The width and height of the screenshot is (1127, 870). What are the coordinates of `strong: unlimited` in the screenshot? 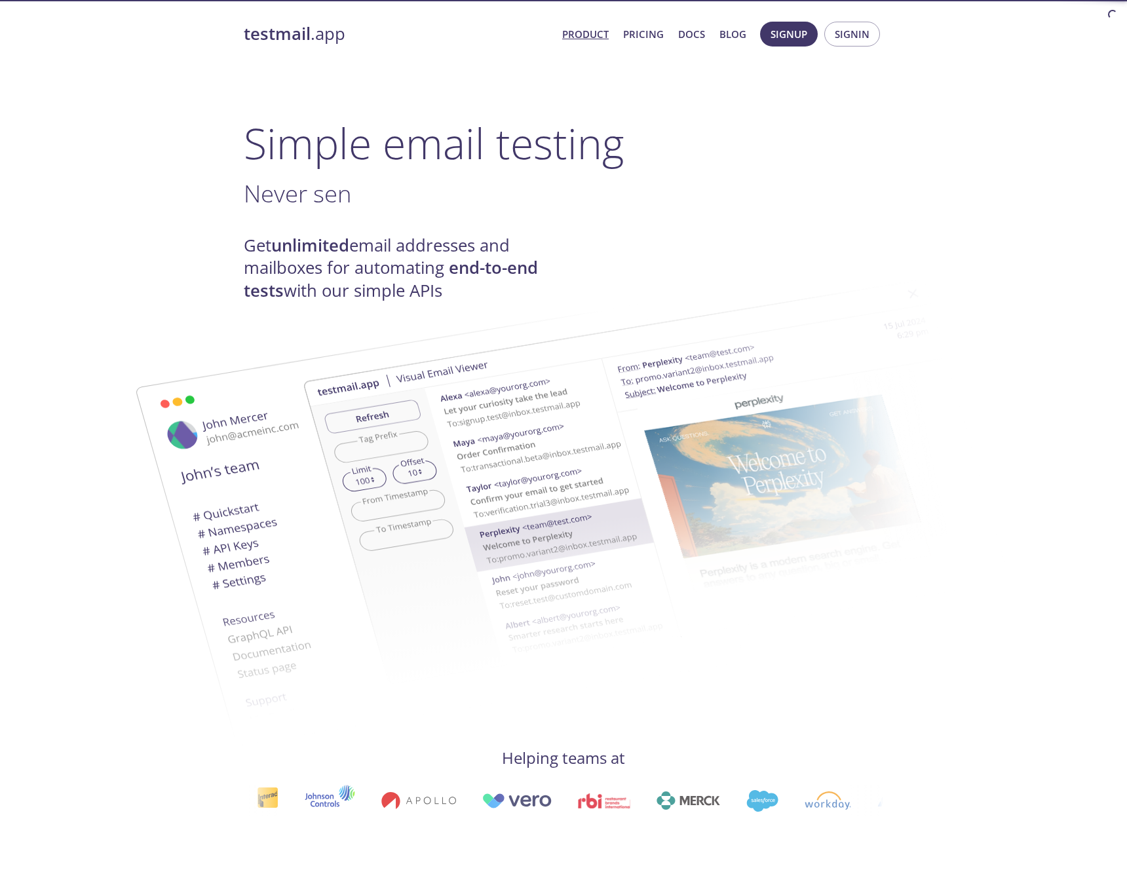 It's located at (310, 245).